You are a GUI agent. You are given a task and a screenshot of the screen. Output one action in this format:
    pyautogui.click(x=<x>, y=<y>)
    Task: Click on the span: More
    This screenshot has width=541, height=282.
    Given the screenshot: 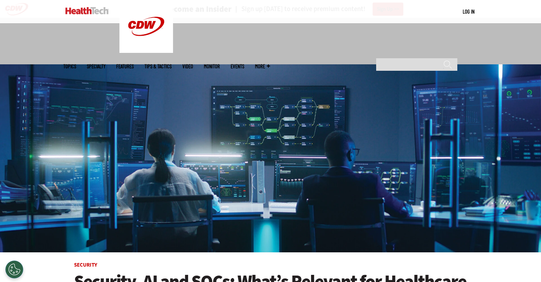 What is the action you would take?
    pyautogui.click(x=262, y=66)
    